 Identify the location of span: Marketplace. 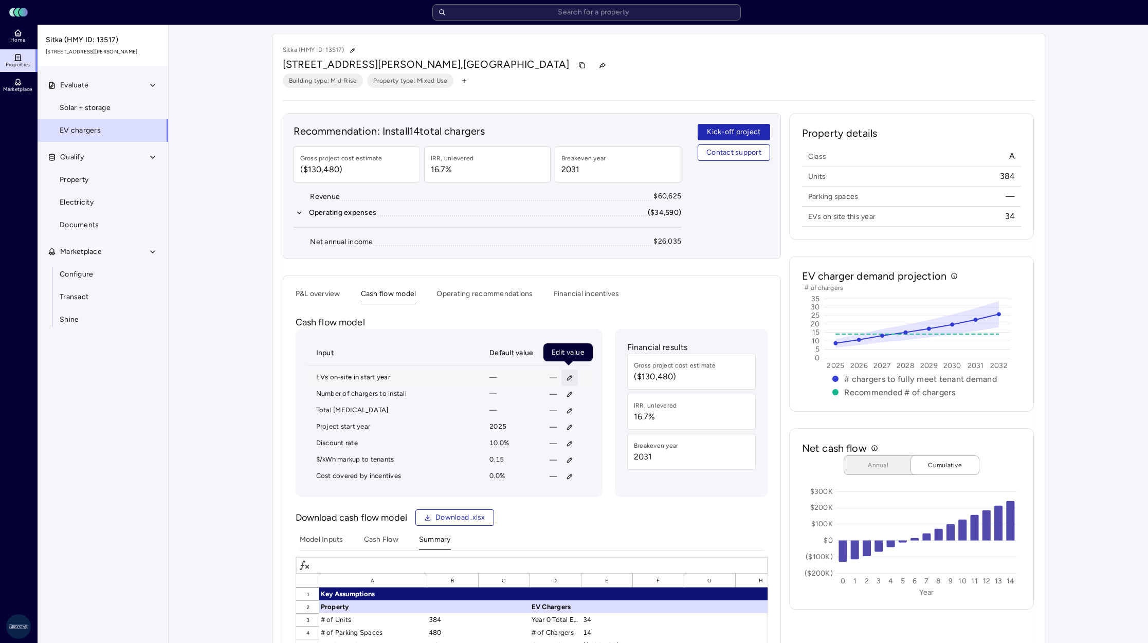
(81, 252).